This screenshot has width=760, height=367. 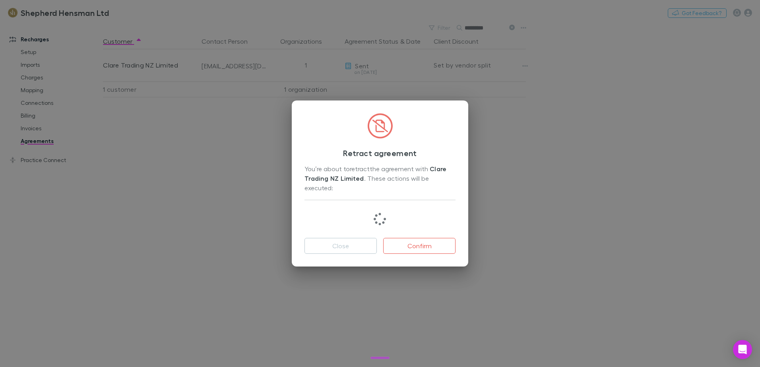 I want to click on strong: Clare Trading NZ Limited, so click(x=376, y=174).